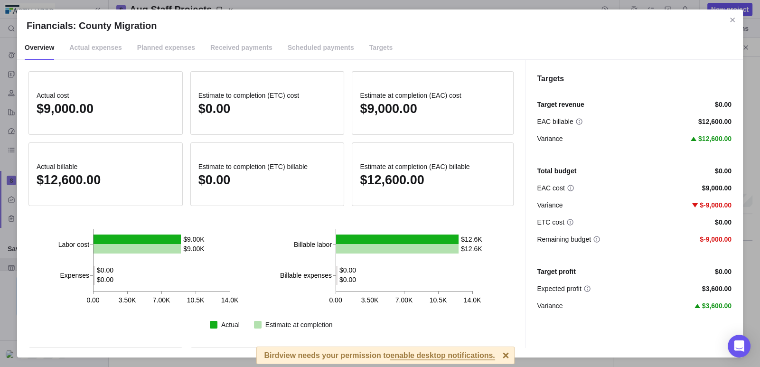  I want to click on span: EAC cost, so click(551, 188).